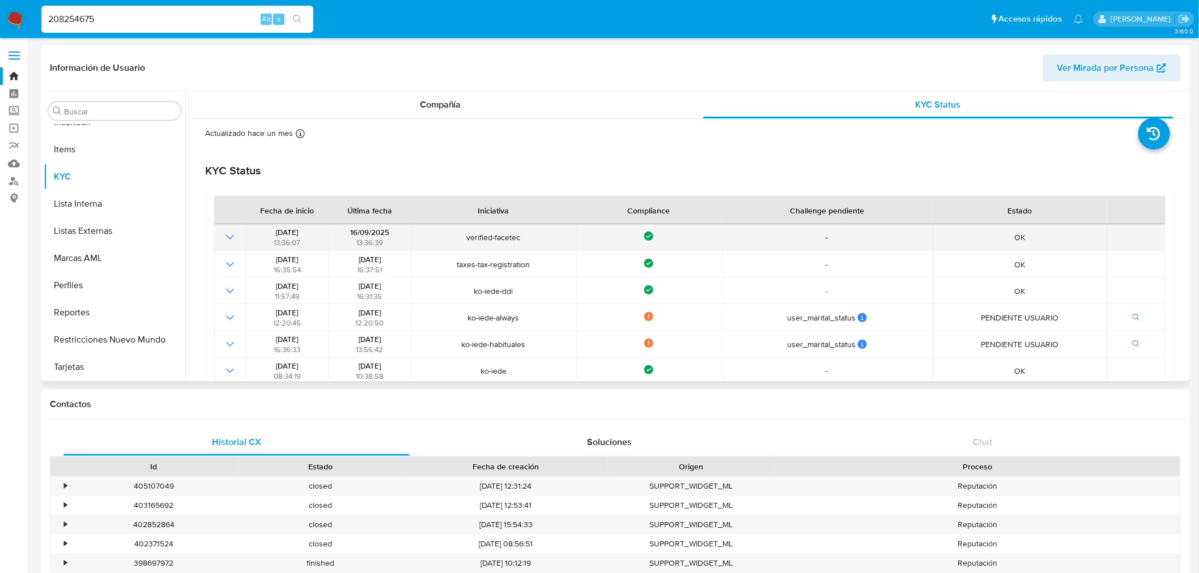 The width and height of the screenshot is (1199, 573). What do you see at coordinates (114, 286) in the screenshot?
I see `button: Perfiles` at bounding box center [114, 286].